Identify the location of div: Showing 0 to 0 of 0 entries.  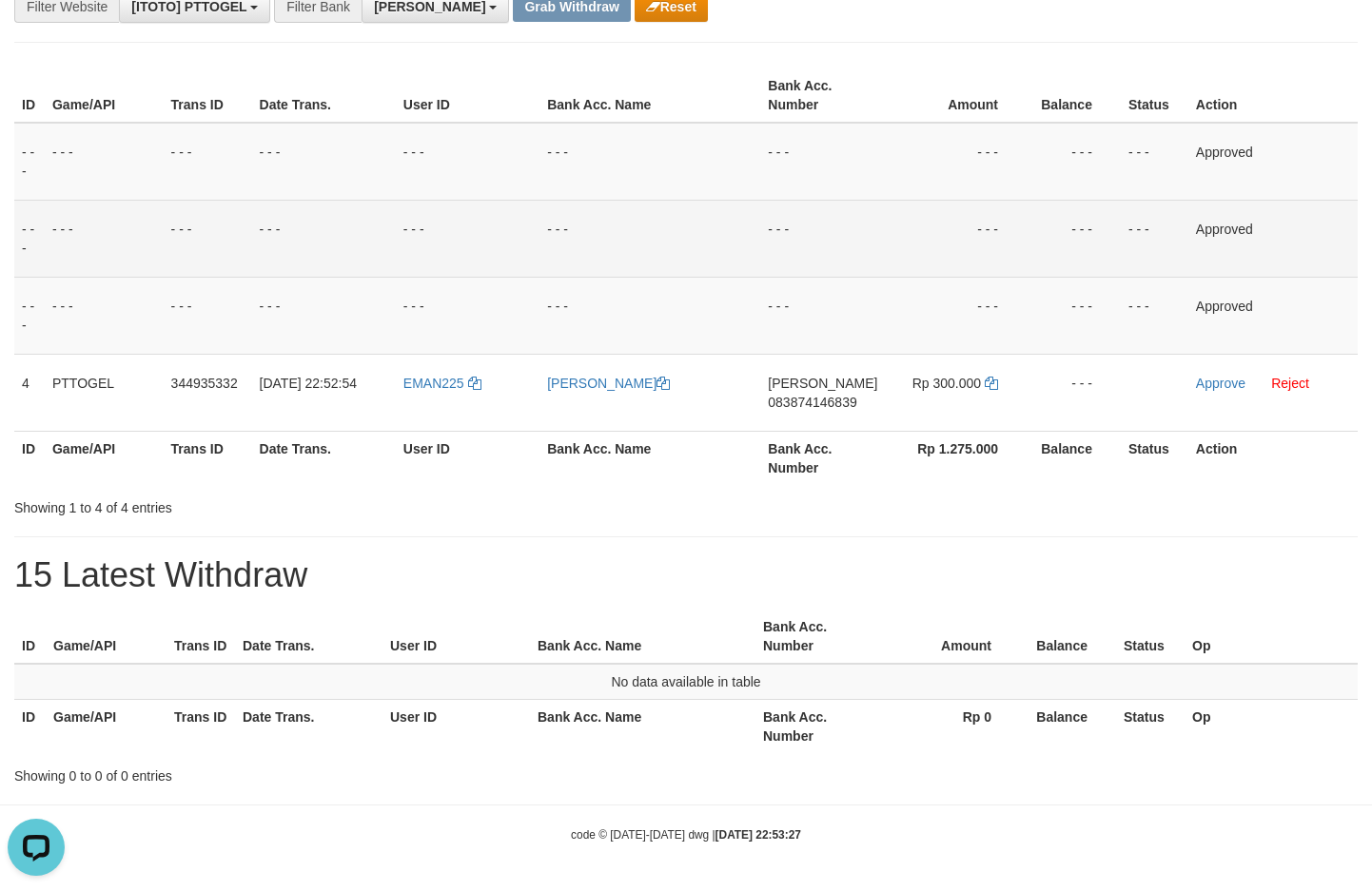
(286, 772).